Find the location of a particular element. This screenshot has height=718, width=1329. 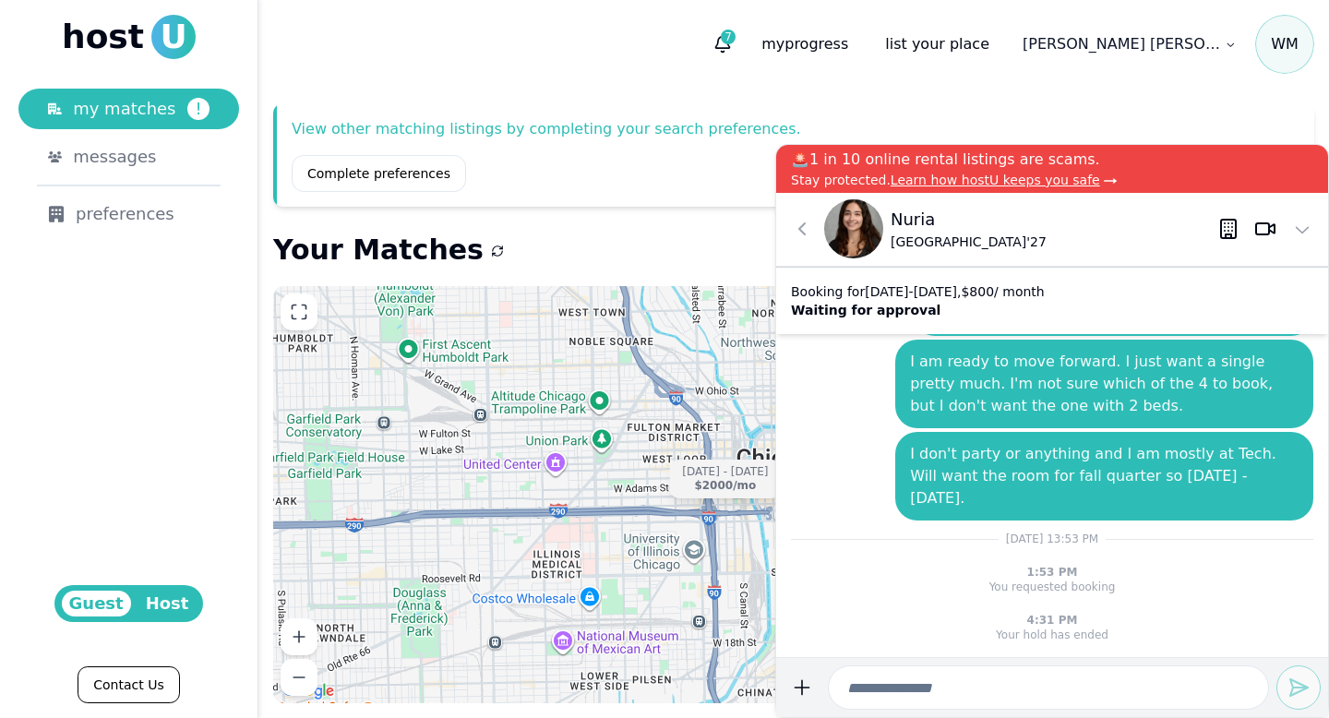

h1: Your Matches is located at coordinates (378, 250).